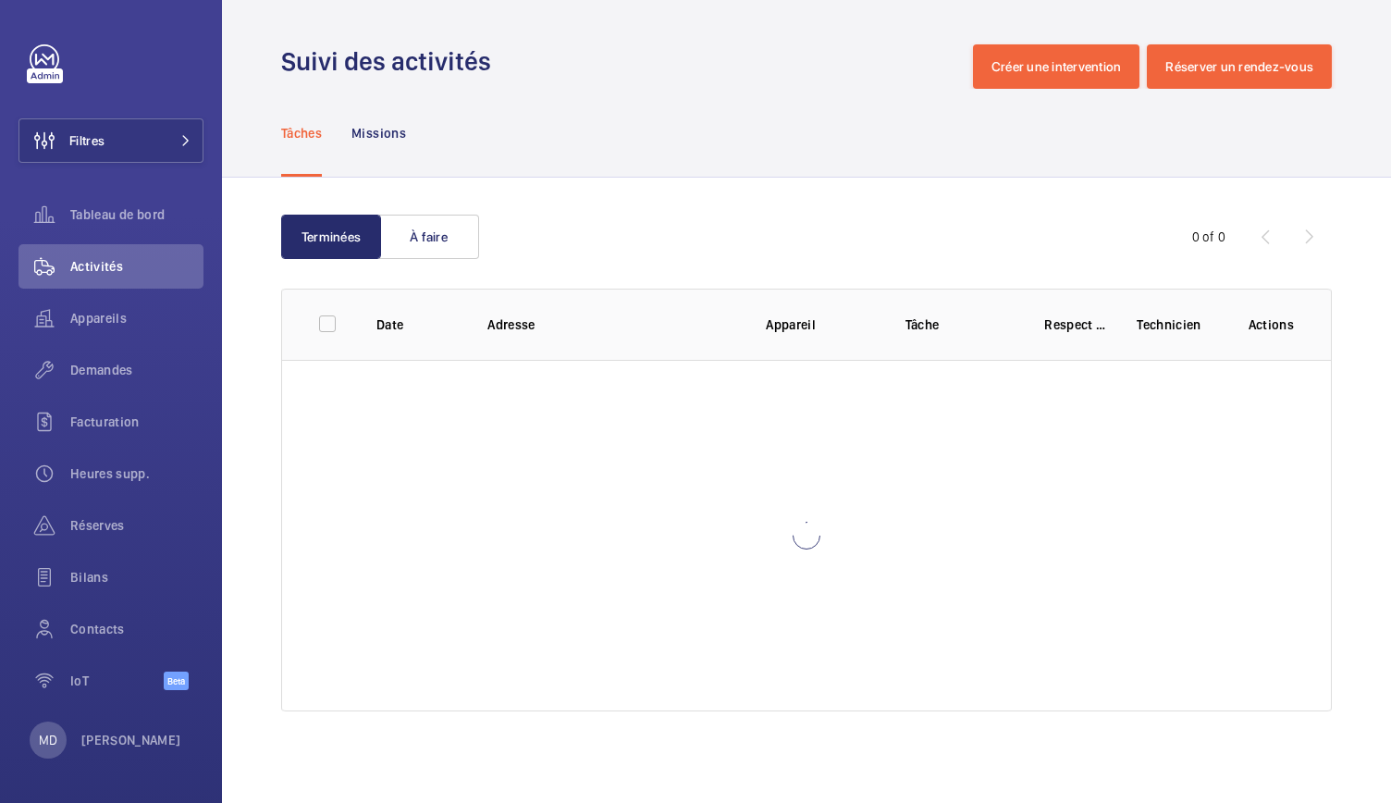 Image resolution: width=1391 pixels, height=803 pixels. What do you see at coordinates (960, 325) in the screenshot?
I see `p: Tâche` at bounding box center [960, 325].